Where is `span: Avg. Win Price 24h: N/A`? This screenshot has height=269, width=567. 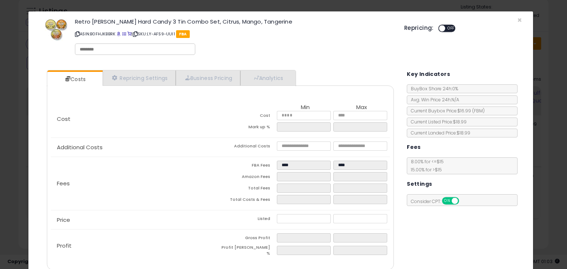
span: Avg. Win Price 24h: N/A is located at coordinates (433, 100).